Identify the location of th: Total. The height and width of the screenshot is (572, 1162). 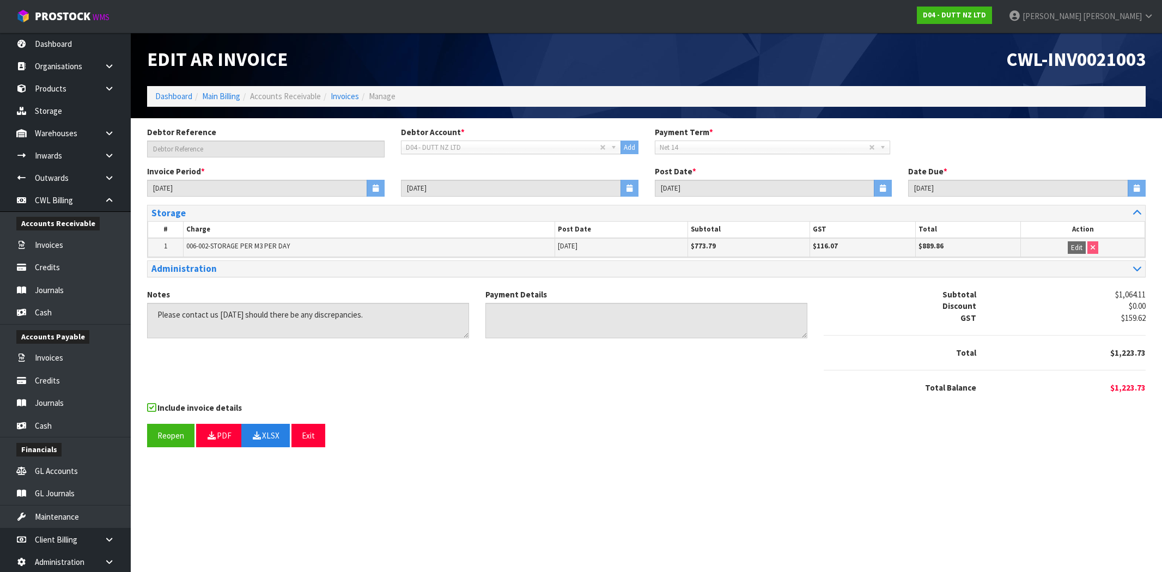
(968, 230).